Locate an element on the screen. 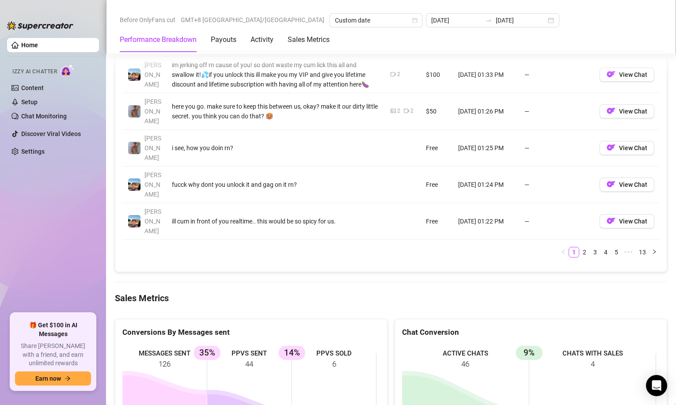  div: Performance Breakdown is located at coordinates (158, 40).